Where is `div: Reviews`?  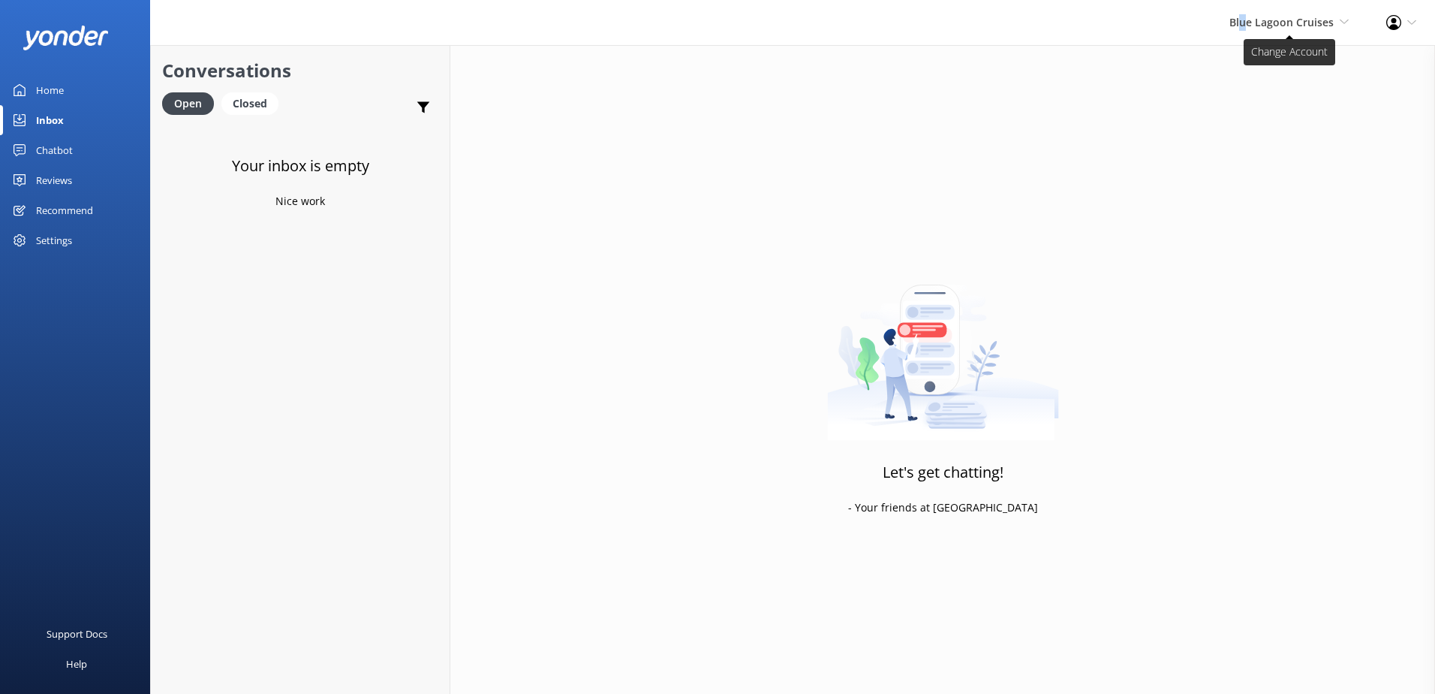 div: Reviews is located at coordinates (54, 180).